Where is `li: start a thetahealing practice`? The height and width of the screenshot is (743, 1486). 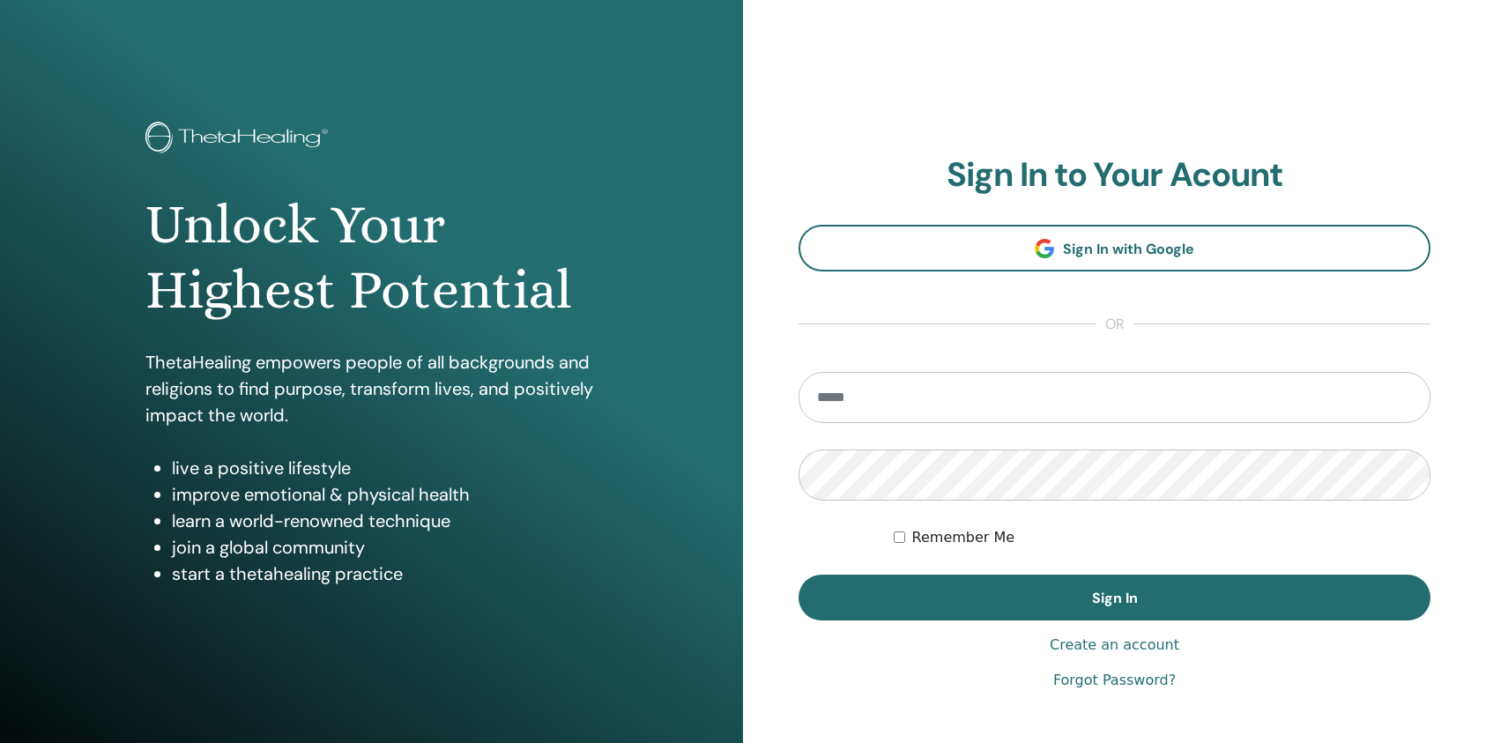 li: start a thetahealing practice is located at coordinates (384, 574).